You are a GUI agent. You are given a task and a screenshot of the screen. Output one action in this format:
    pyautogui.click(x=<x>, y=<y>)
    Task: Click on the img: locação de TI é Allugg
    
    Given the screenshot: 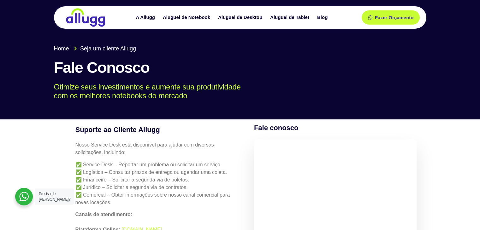 What is the action you would take?
    pyautogui.click(x=85, y=17)
    